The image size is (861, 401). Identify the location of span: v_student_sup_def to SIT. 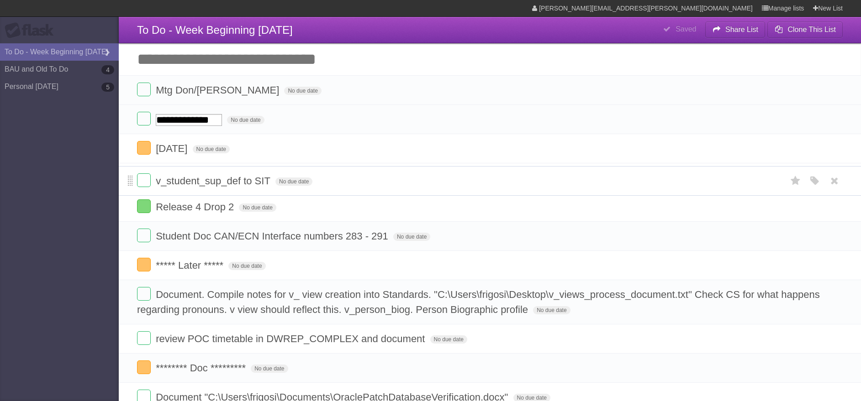
(214, 181).